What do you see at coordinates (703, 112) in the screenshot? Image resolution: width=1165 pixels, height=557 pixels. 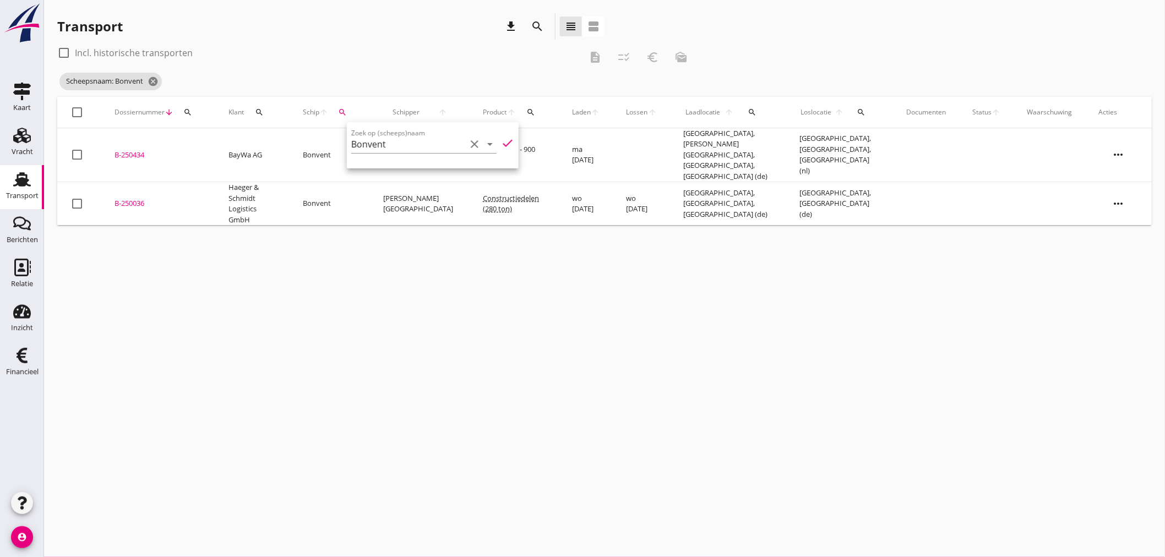 I see `span: Laadlocatie` at bounding box center [703, 112].